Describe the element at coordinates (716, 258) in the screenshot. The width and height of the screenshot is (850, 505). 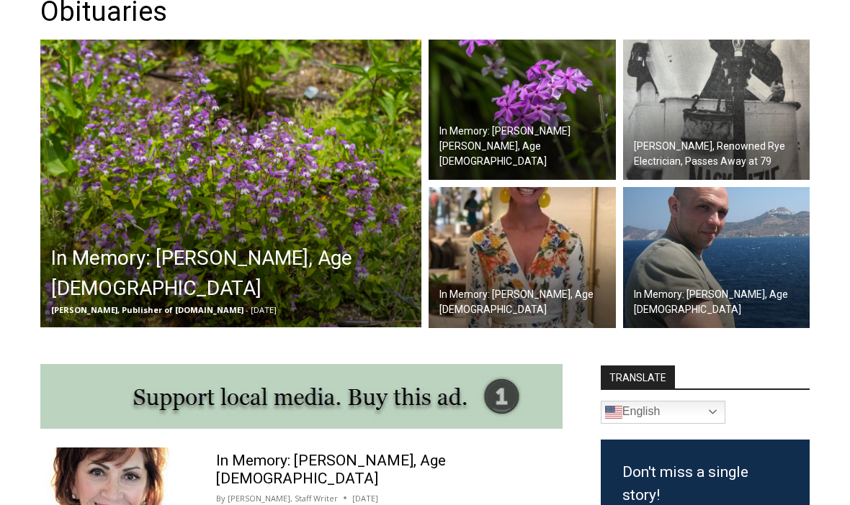
I see `img: Obituary - Rocco Caruso` at that location.